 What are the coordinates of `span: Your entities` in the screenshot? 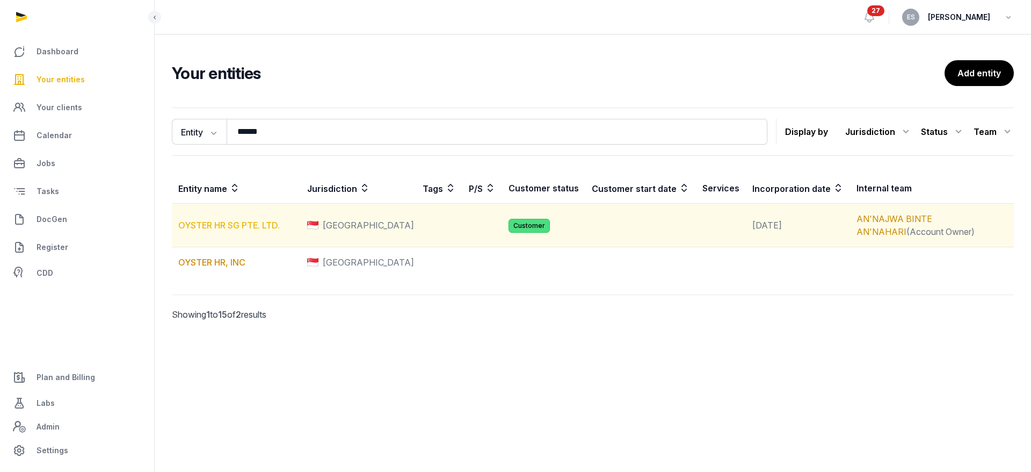 It's located at (61, 79).